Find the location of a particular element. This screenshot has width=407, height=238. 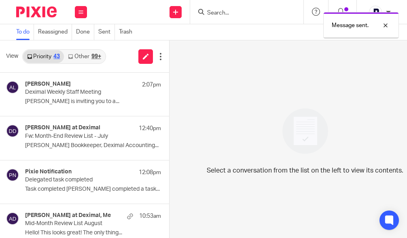

div: 43 is located at coordinates (57, 57).